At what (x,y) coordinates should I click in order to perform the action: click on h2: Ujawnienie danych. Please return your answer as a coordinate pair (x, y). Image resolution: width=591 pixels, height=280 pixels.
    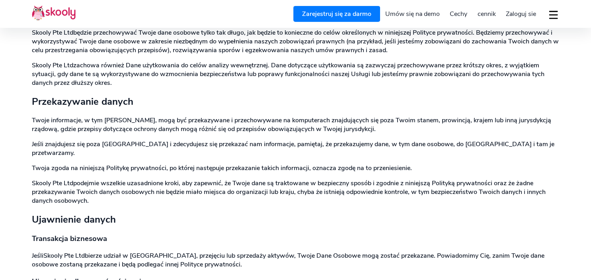
    Looking at the image, I should click on (295, 219).